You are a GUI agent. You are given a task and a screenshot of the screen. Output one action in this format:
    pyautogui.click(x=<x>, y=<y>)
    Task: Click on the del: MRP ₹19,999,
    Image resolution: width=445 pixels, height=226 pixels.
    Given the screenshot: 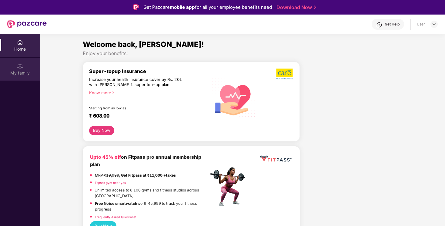 What is the action you would take?
    pyautogui.click(x=107, y=175)
    